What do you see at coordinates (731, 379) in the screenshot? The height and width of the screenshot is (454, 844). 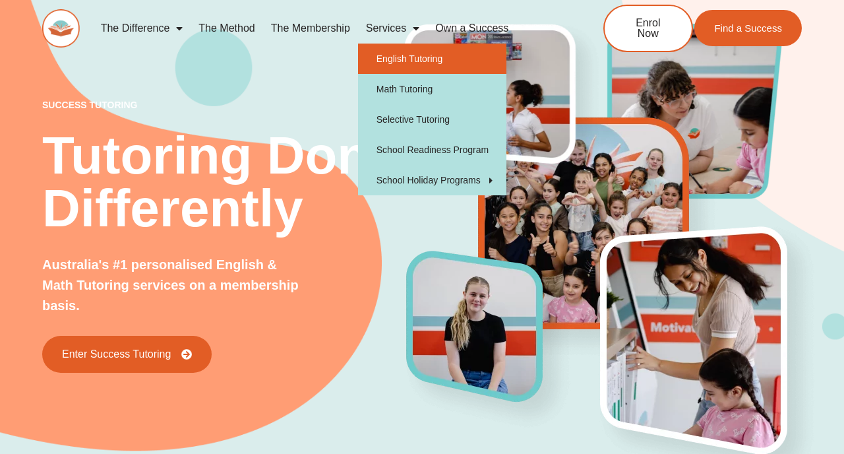 I see `div: Chat Widget` at bounding box center [731, 379].